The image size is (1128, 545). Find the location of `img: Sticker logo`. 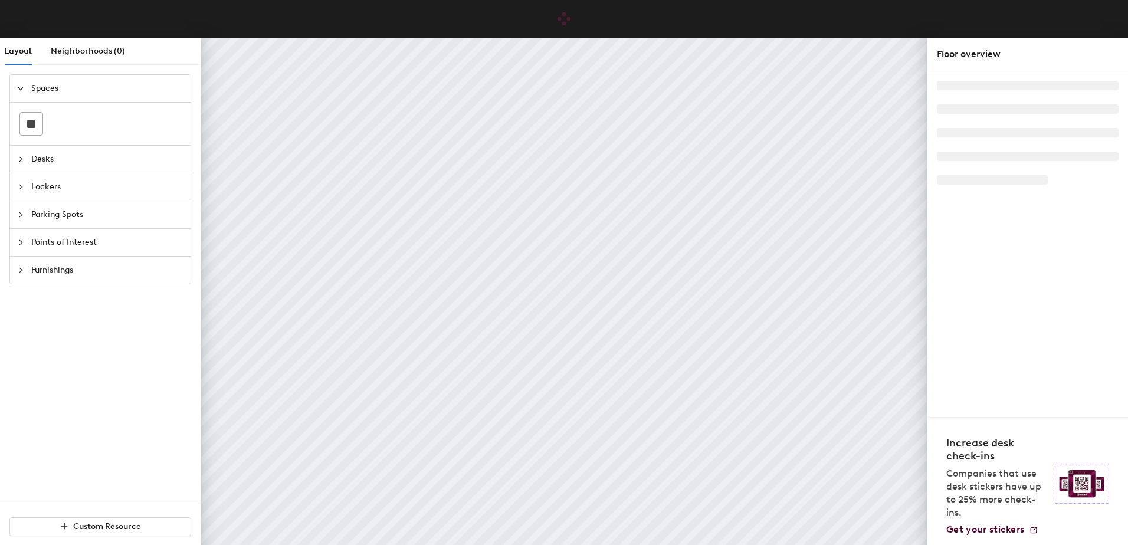

img: Sticker logo is located at coordinates (1082, 484).